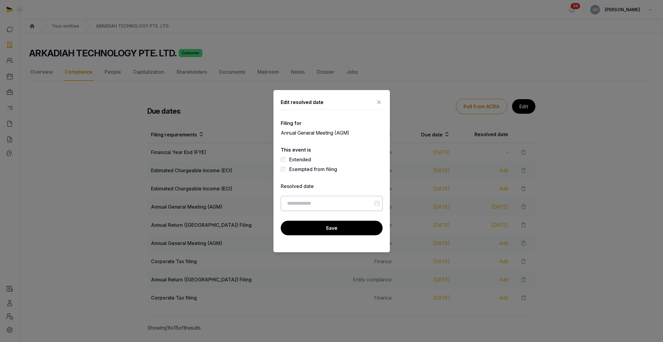 Image resolution: width=663 pixels, height=342 pixels. Describe the element at coordinates (332, 186) in the screenshot. I see `label: Resolved date` at that location.